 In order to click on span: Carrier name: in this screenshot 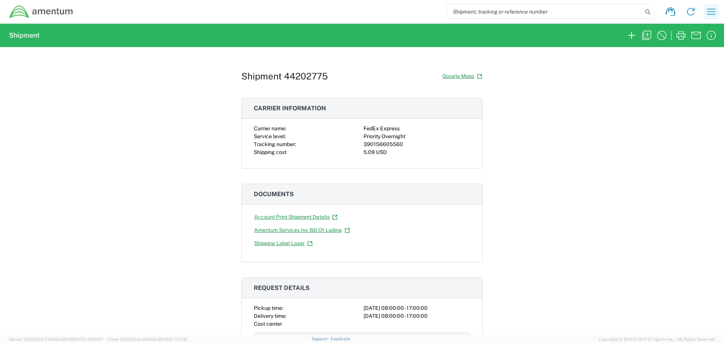, I will do `click(270, 129)`.